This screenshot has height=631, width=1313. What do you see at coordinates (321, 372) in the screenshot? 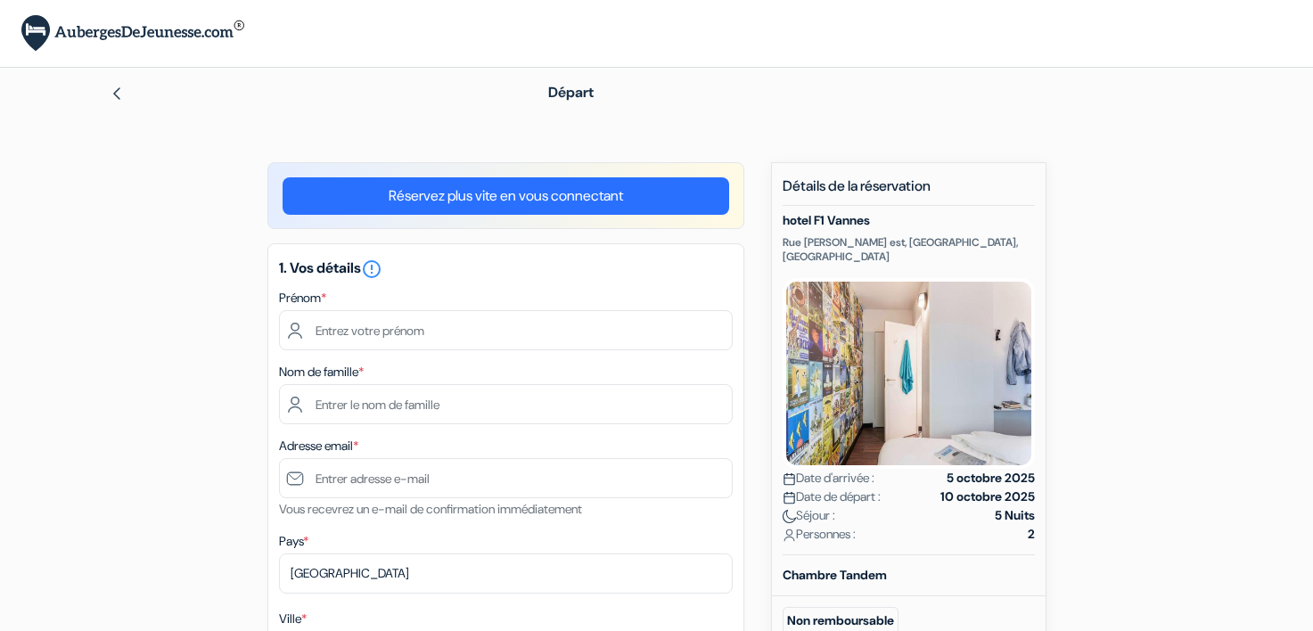
I see `label: Nom de famille` at bounding box center [321, 372].